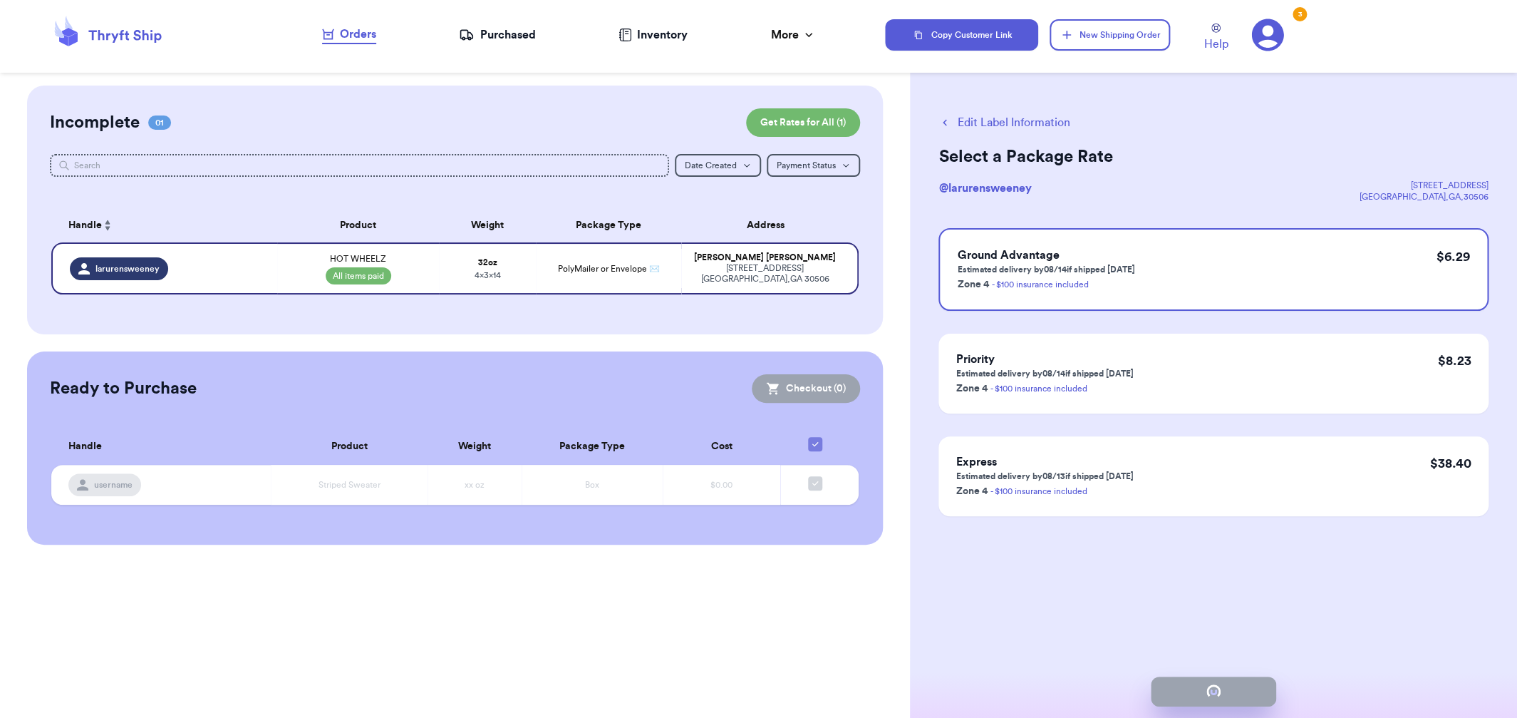  What do you see at coordinates (976, 462) in the screenshot?
I see `span: Express` at bounding box center [976, 462].